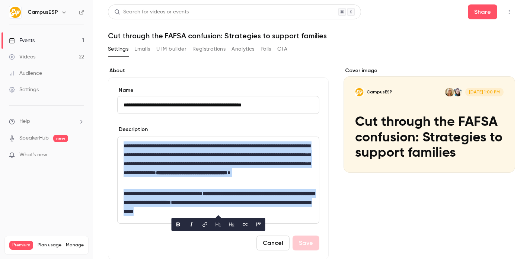 The image size is (530, 259). I want to click on button: italic, so click(192, 225).